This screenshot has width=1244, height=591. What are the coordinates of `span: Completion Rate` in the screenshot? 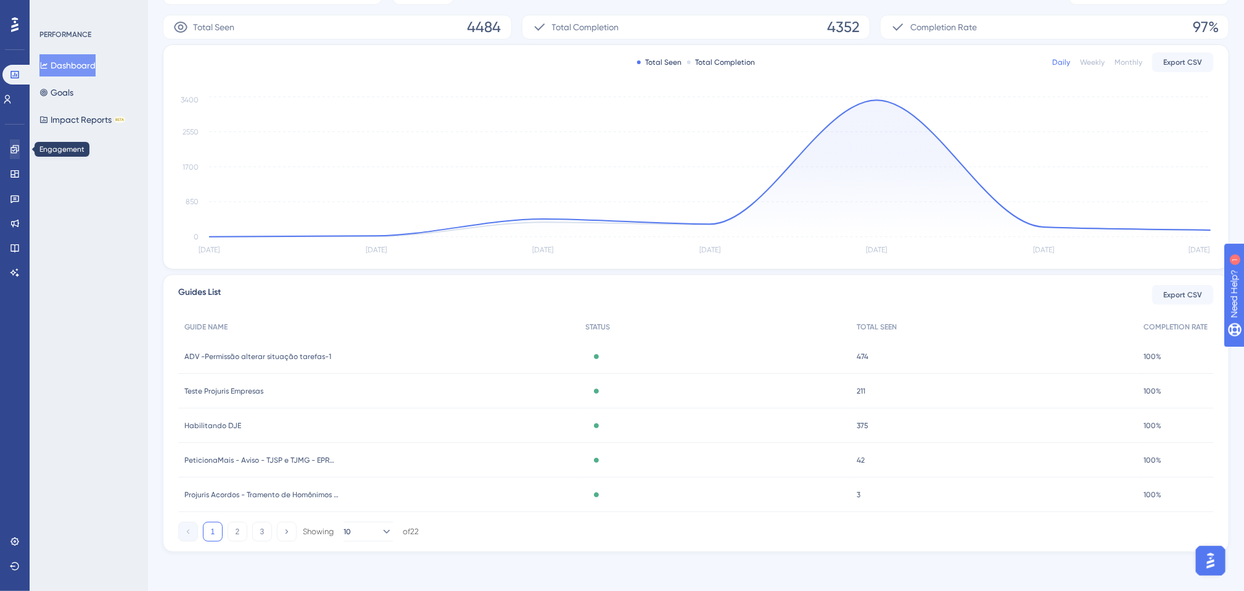 It's located at (943, 27).